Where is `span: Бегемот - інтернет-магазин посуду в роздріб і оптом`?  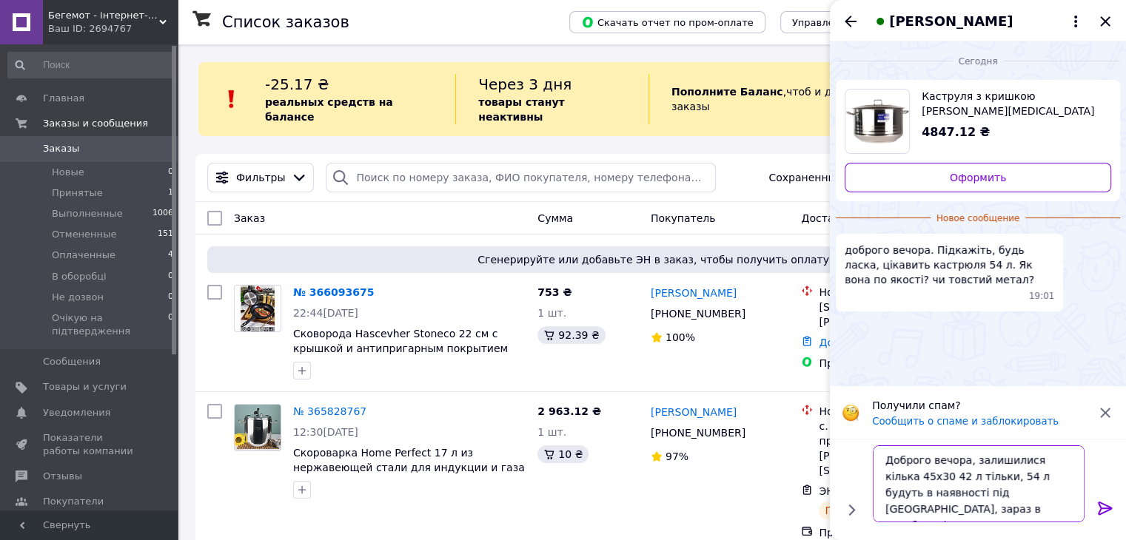 span: Бегемот - інтернет-магазин посуду в роздріб і оптом is located at coordinates (104, 16).